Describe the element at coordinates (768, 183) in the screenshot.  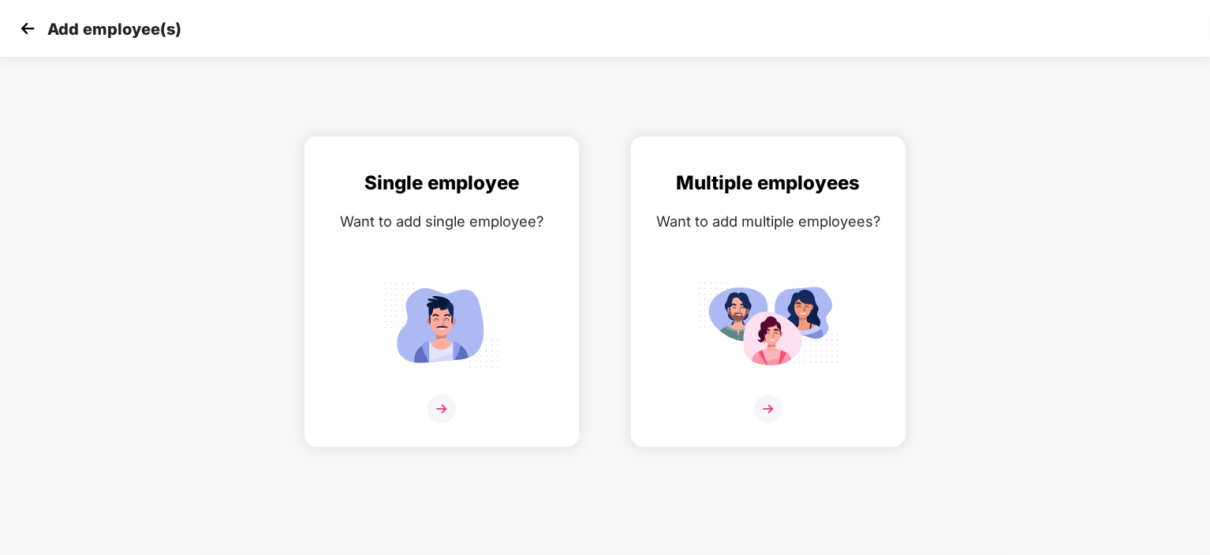
I see `div: Multiple employees` at that location.